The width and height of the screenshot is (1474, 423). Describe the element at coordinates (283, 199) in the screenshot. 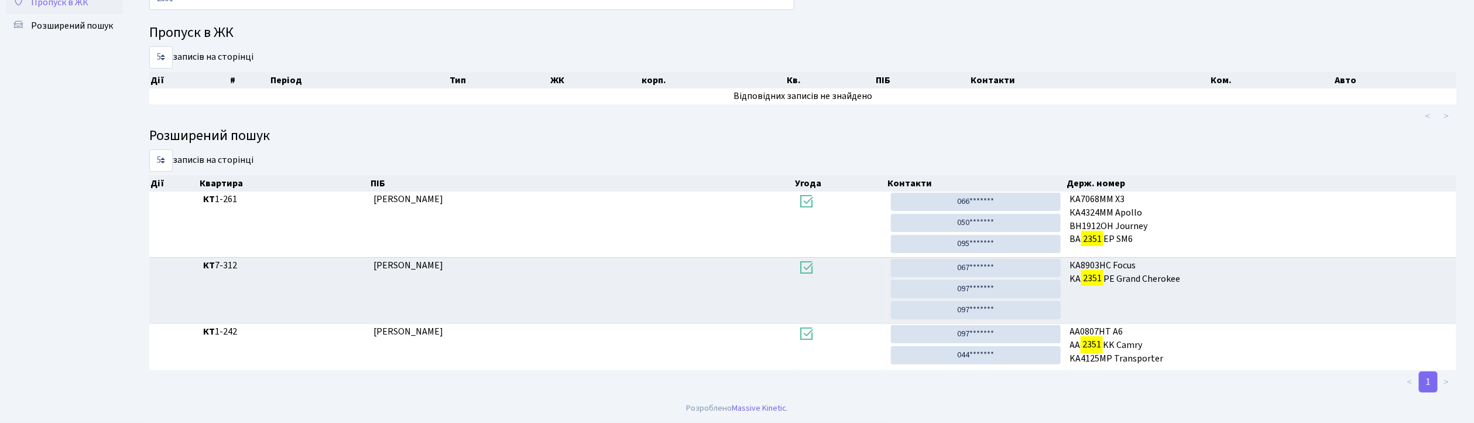

I see `span: 1-261` at that location.